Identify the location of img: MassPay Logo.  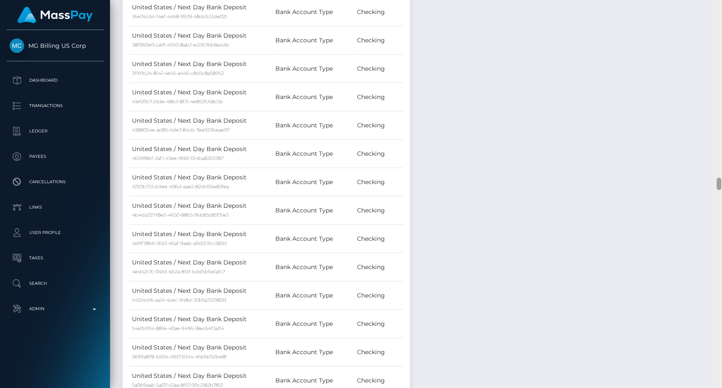
(55, 15).